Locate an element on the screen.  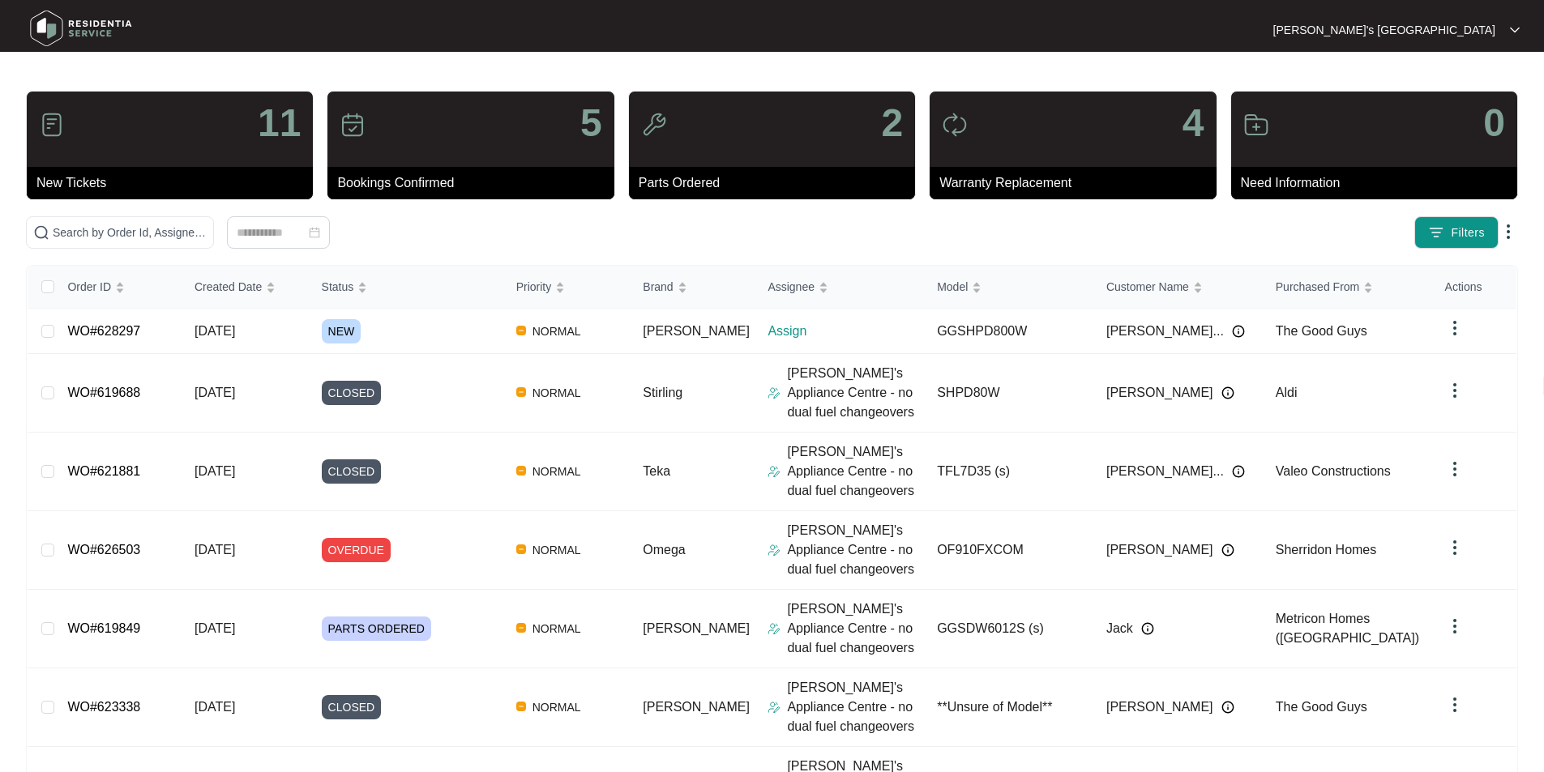
th: Actions is located at coordinates (1474, 287).